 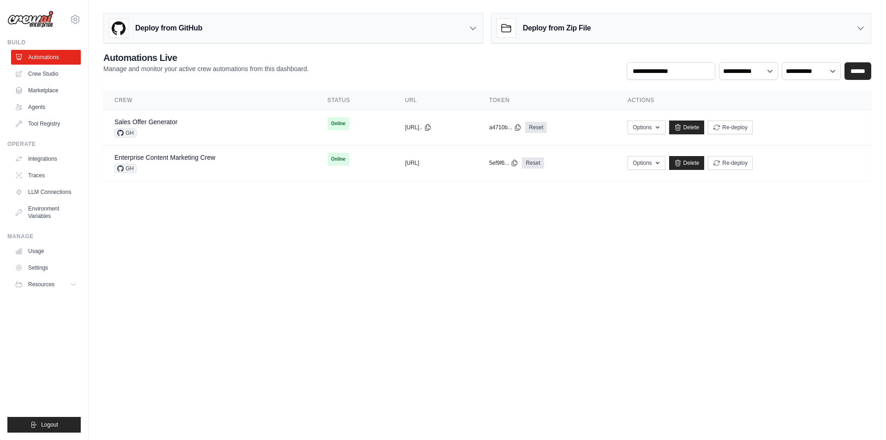 I want to click on h3: Deploy from GitHub, so click(x=169, y=28).